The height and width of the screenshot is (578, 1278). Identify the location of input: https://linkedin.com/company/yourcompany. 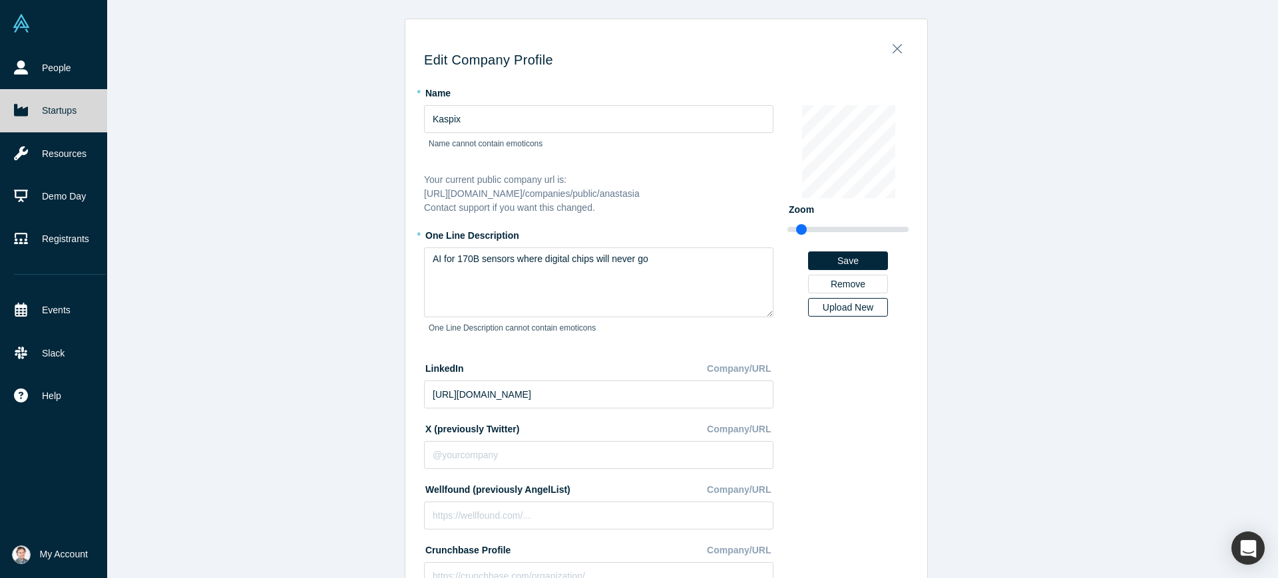
(598, 395).